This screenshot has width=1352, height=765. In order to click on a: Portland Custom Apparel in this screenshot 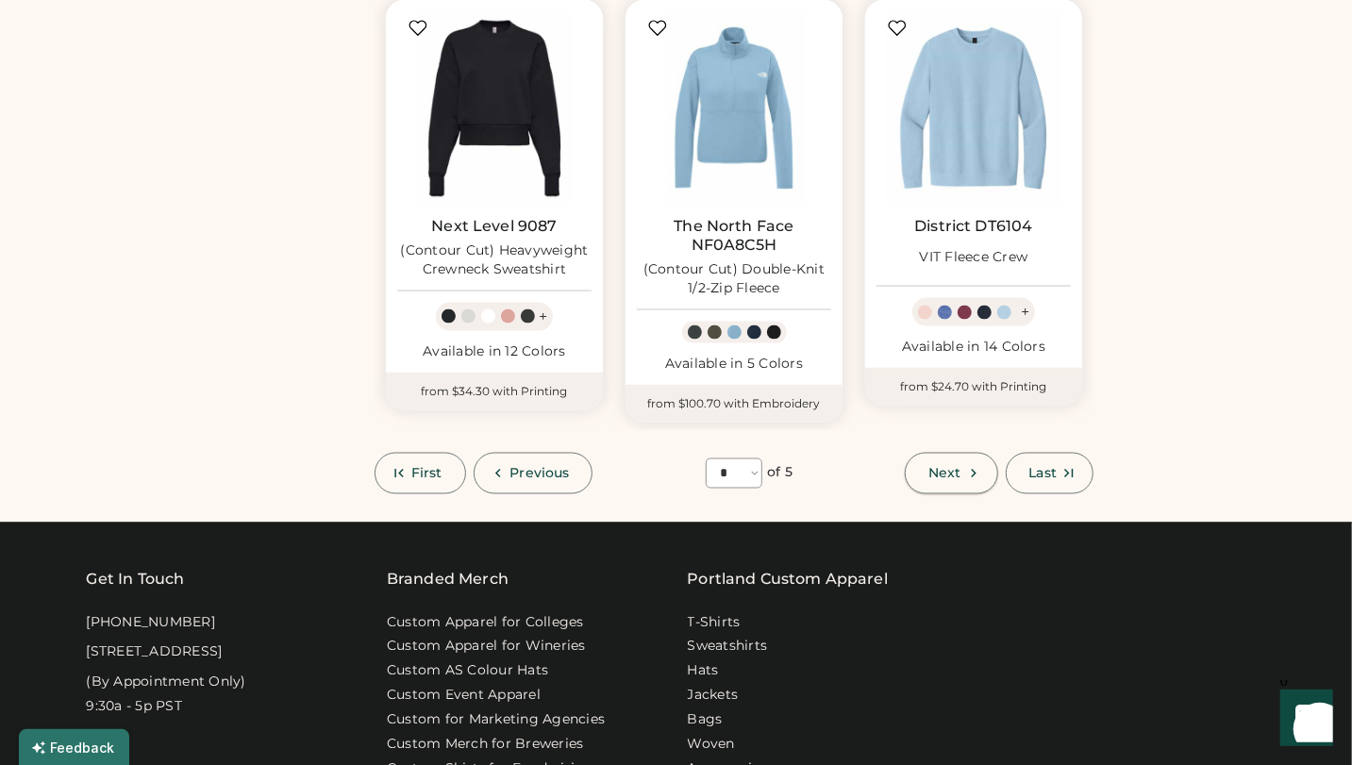, I will do `click(788, 580)`.